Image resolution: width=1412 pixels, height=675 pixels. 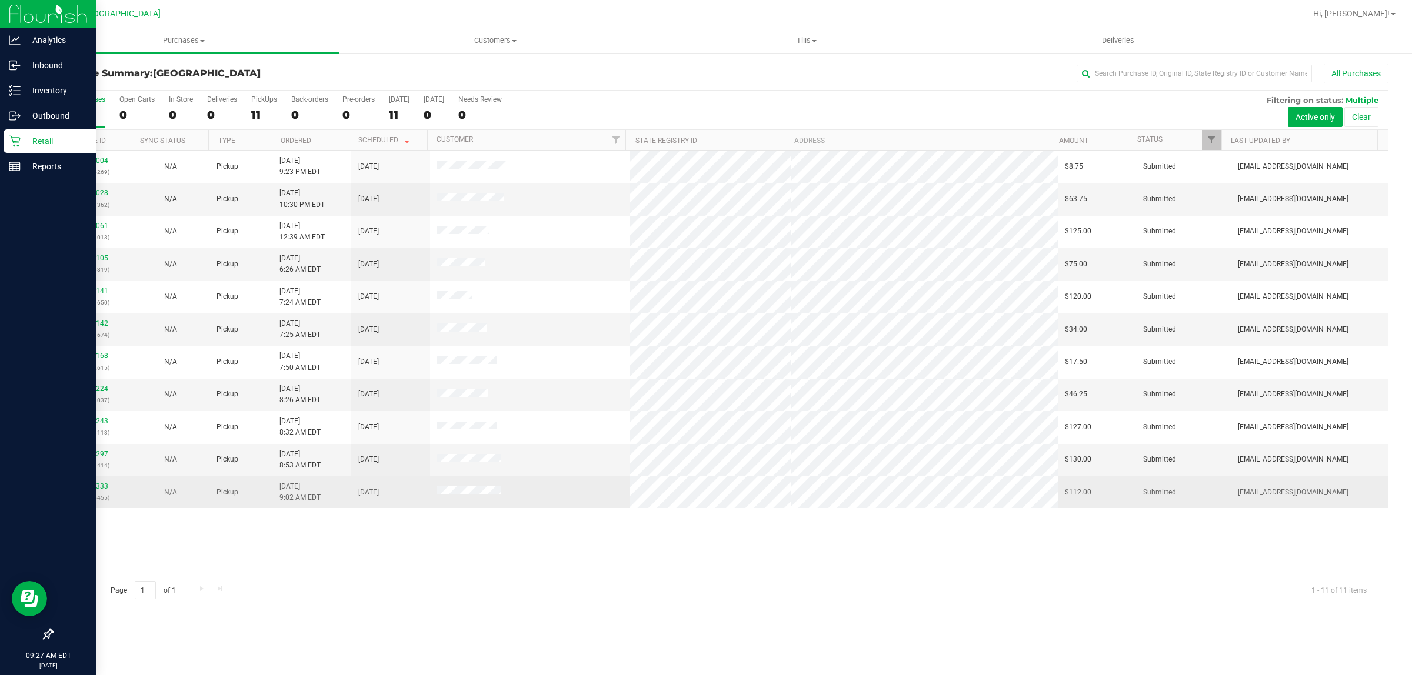 What do you see at coordinates (1260, 141) in the screenshot?
I see `a: Last Updated By` at bounding box center [1260, 141].